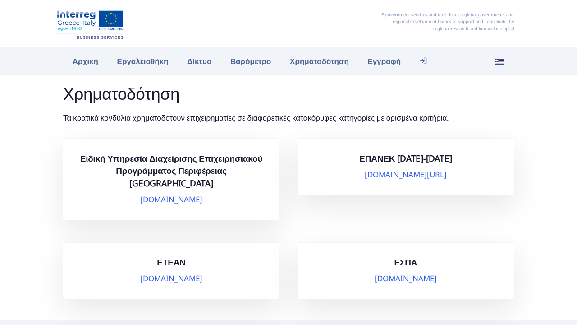 The image size is (577, 325). Describe the element at coordinates (251, 61) in the screenshot. I see `a: Βαρόμετρο` at that location.